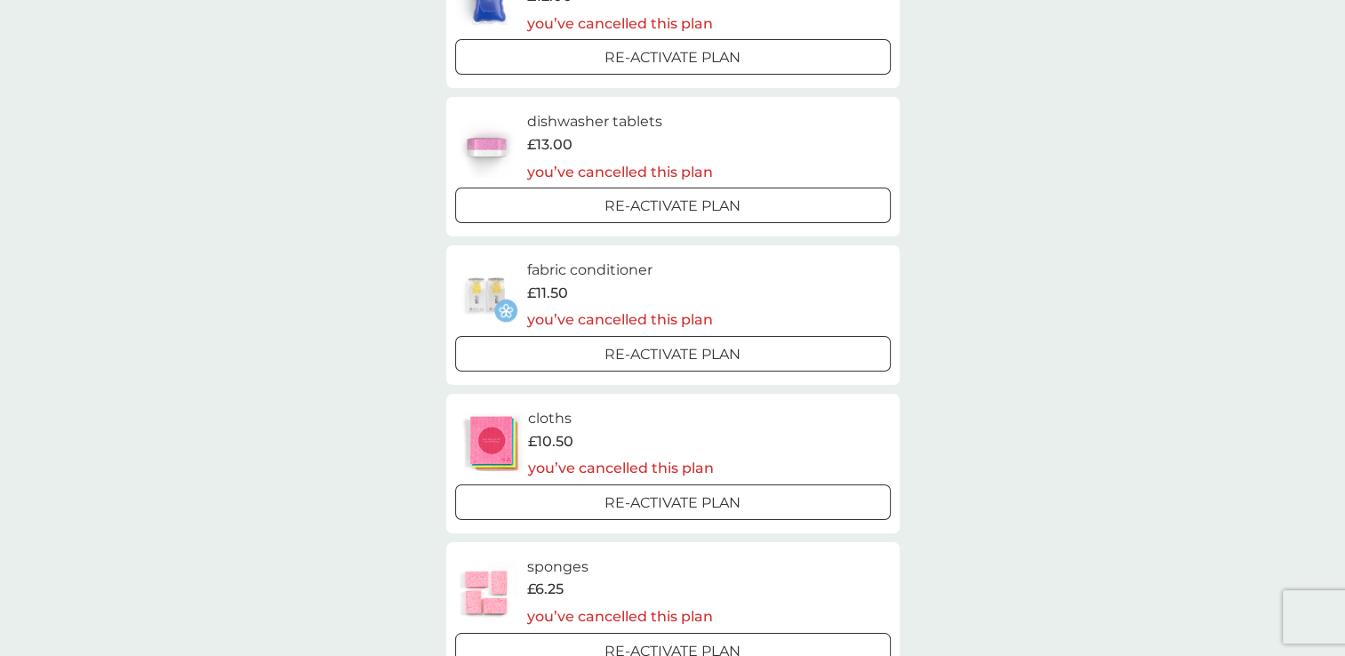 Image resolution: width=1345 pixels, height=656 pixels. Describe the element at coordinates (492, 444) in the screenshot. I see `img: cloths` at that location.